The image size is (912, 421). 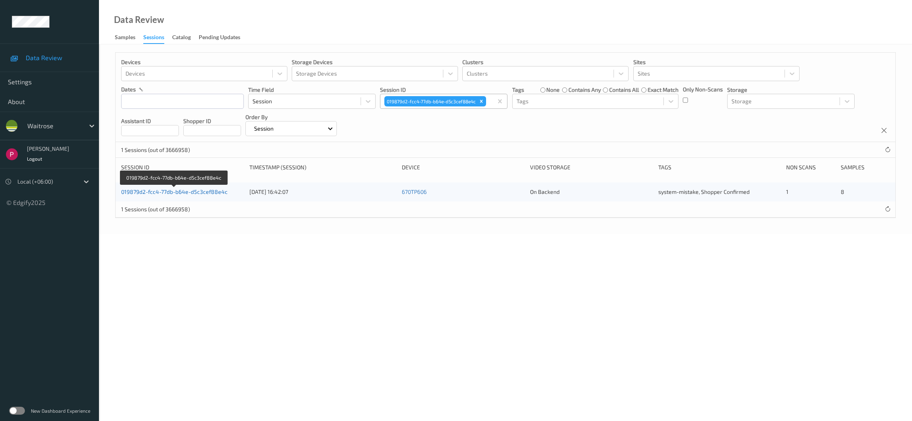 What do you see at coordinates (481, 101) in the screenshot?
I see `div: Remove 019879d2-fcc4-77db-b64e-d5c3cef88e4c` at bounding box center [481, 101].